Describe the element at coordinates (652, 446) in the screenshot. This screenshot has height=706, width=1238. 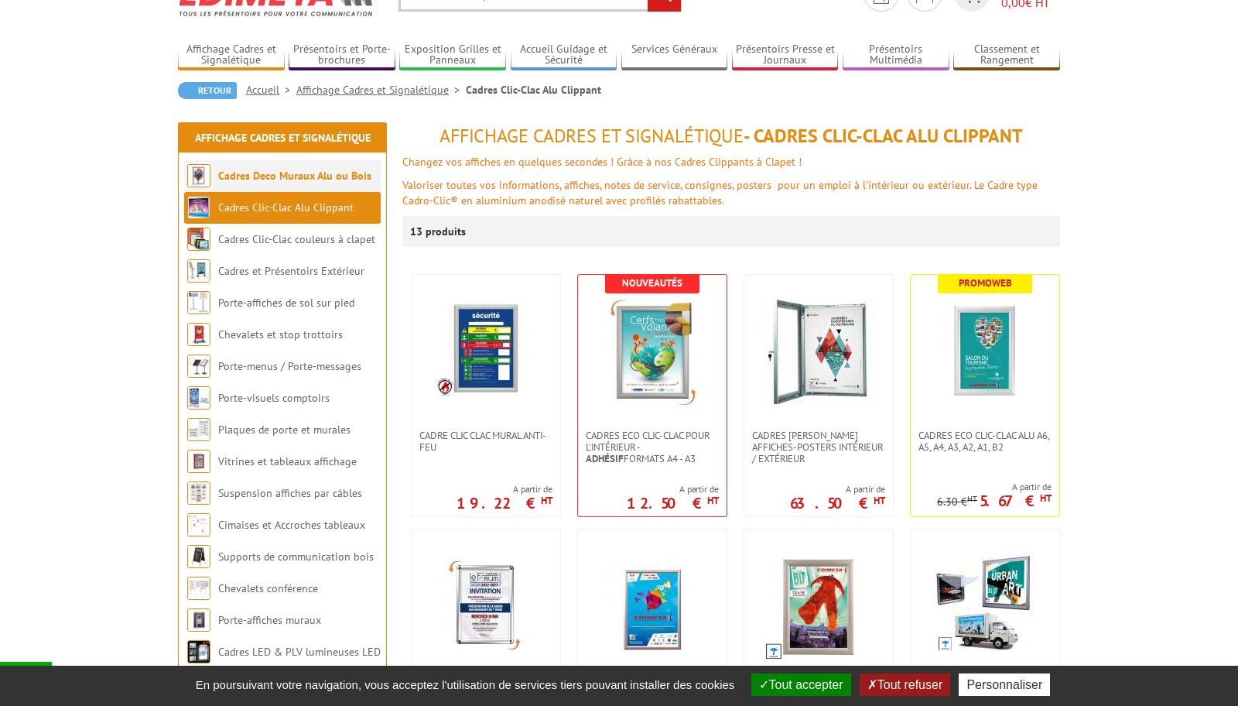
I see `span: Cadres Eco Clic-Clac pour l'intérieur - formats A4 - A3` at that location.